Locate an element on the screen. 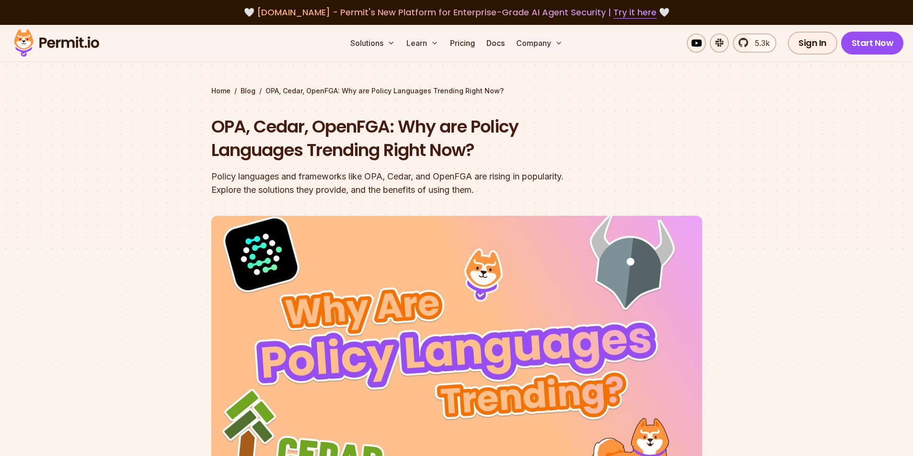  a: Try it here is located at coordinates (635, 12).